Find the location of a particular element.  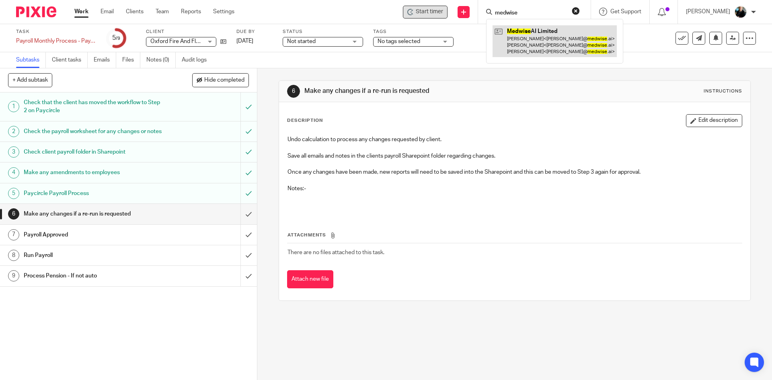

img: Pixie is located at coordinates (36, 12).